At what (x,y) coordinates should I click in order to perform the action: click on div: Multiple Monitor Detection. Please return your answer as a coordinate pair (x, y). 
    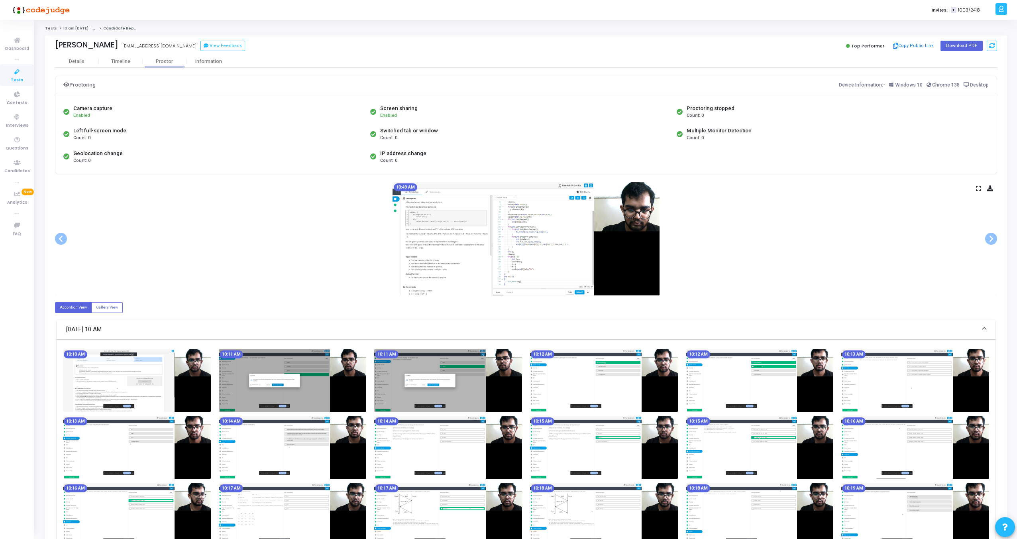
    Looking at the image, I should click on (719, 131).